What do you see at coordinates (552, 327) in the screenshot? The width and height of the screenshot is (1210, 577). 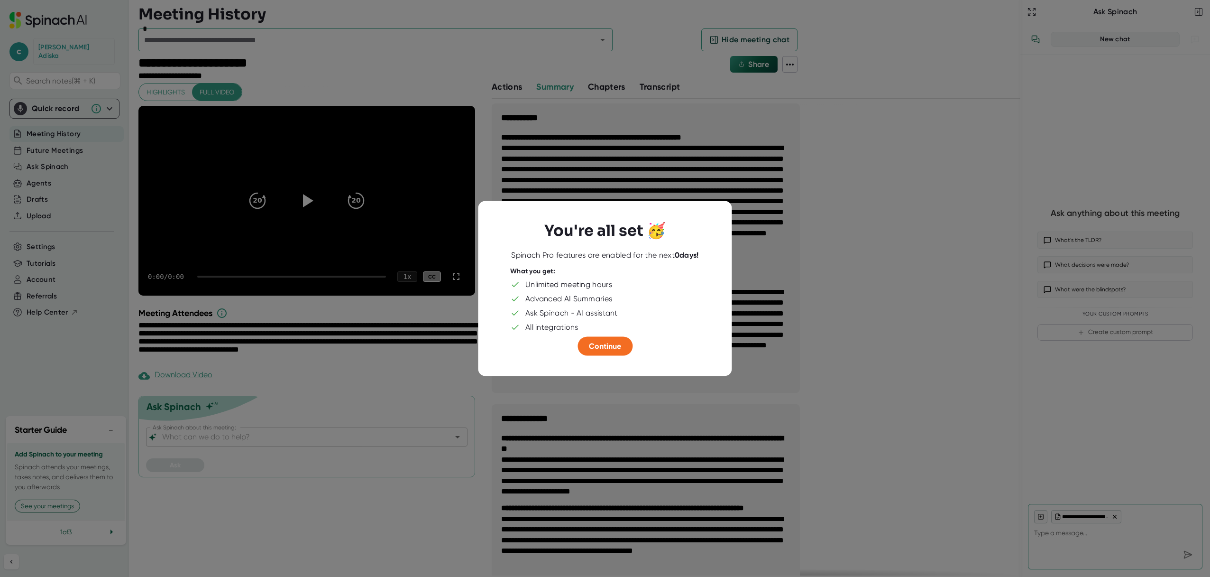 I see `div: All integrations` at bounding box center [552, 327].